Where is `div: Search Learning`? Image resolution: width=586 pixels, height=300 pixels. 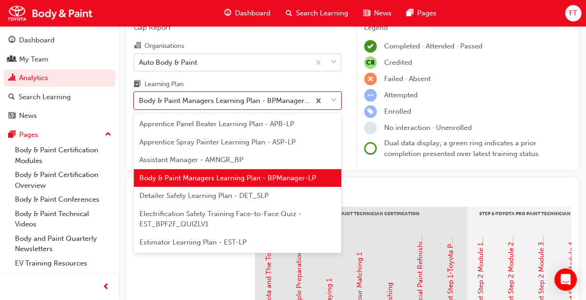 div: Search Learning is located at coordinates (45, 97).